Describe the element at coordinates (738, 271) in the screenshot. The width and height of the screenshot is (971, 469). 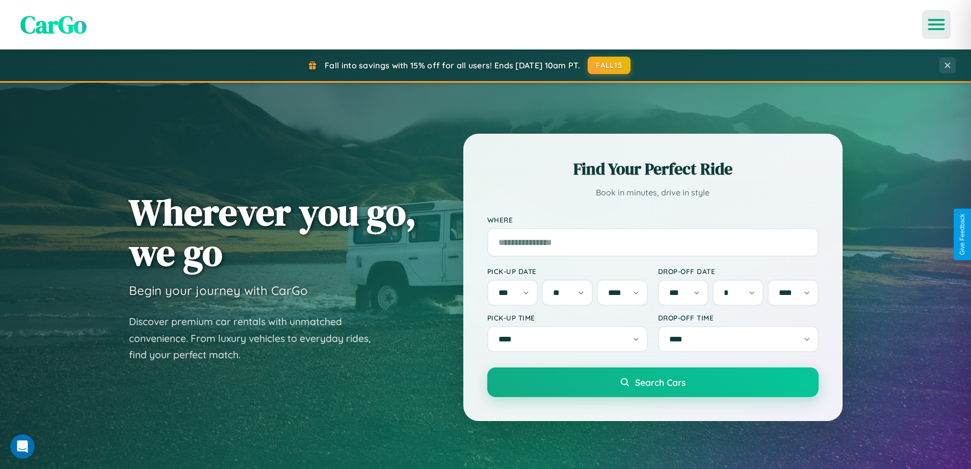
I see `label: Drop-off Date` at that location.